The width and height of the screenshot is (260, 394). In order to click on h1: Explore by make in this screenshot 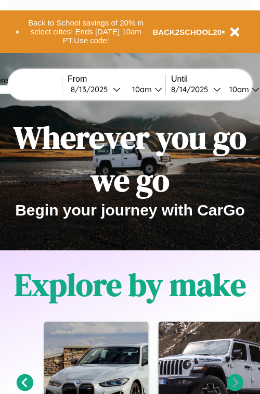, I will do `click(130, 285)`.